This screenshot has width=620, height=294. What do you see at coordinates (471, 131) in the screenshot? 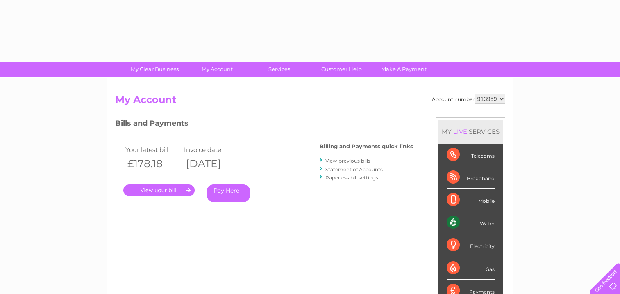
I see `div: MY SERVICES` at bounding box center [471, 131].